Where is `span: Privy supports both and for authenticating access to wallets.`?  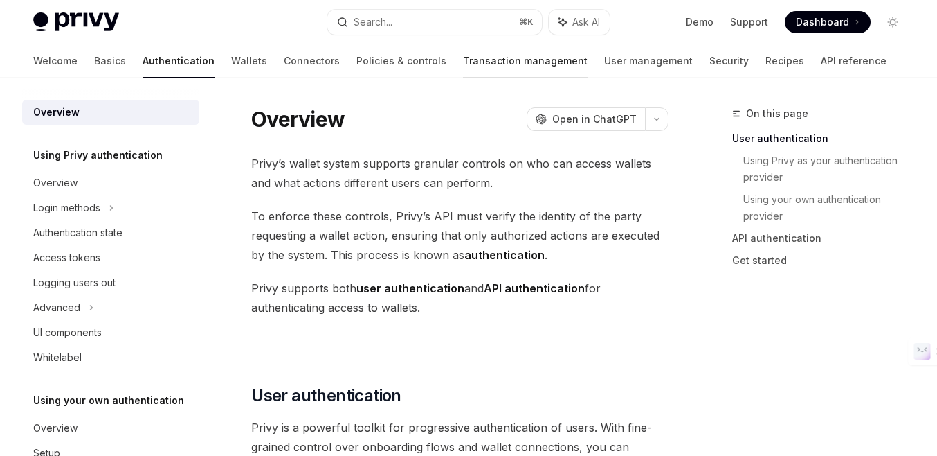 span: Privy supports both and for authenticating access to wallets. is located at coordinates (460, 298).